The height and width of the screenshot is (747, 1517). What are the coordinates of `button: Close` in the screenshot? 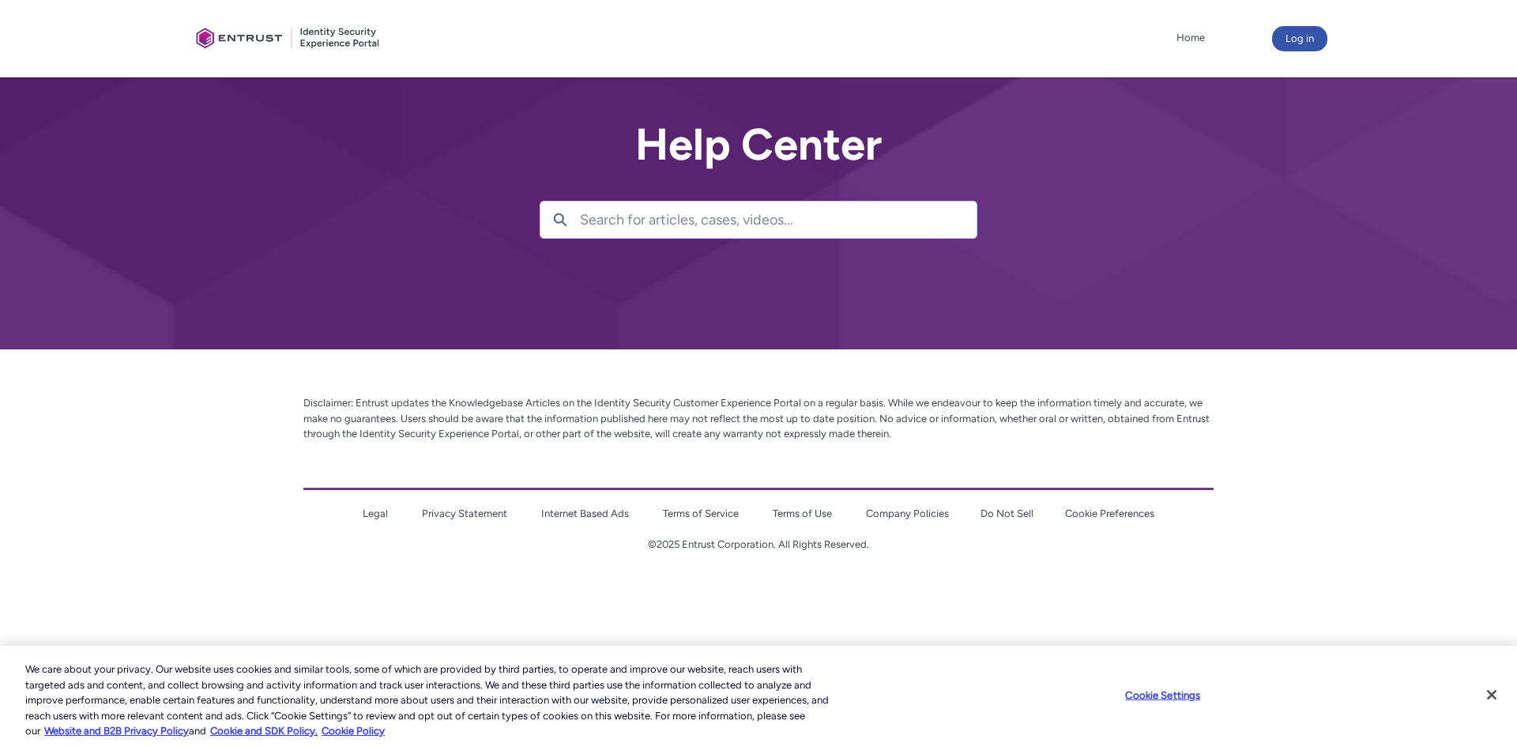 It's located at (1492, 695).